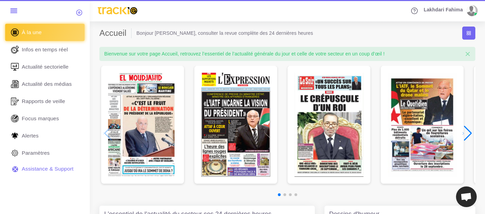 Image resolution: width=485 pixels, height=214 pixels. What do you see at coordinates (47, 84) in the screenshot?
I see `span: Actualité des médias` at bounding box center [47, 84].